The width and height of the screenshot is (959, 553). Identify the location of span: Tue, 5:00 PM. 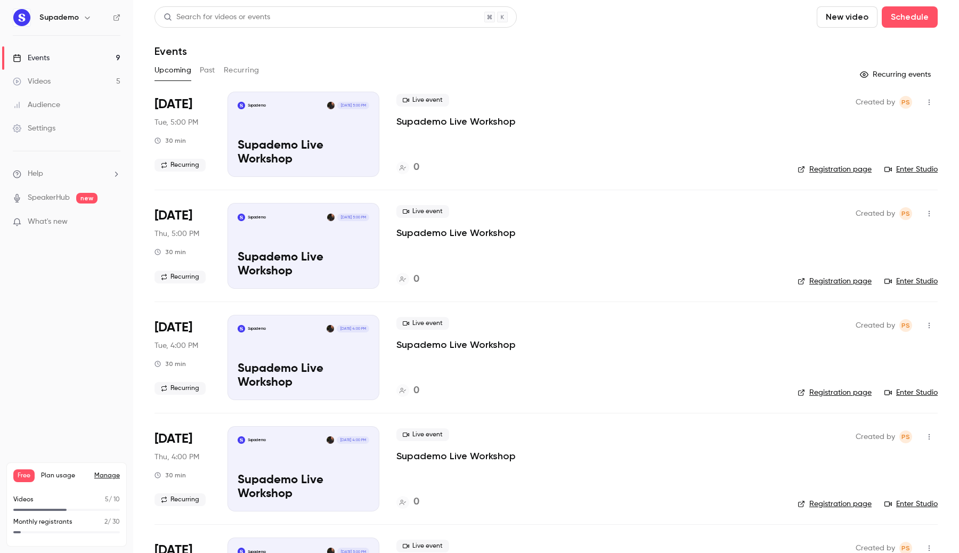
(176, 123).